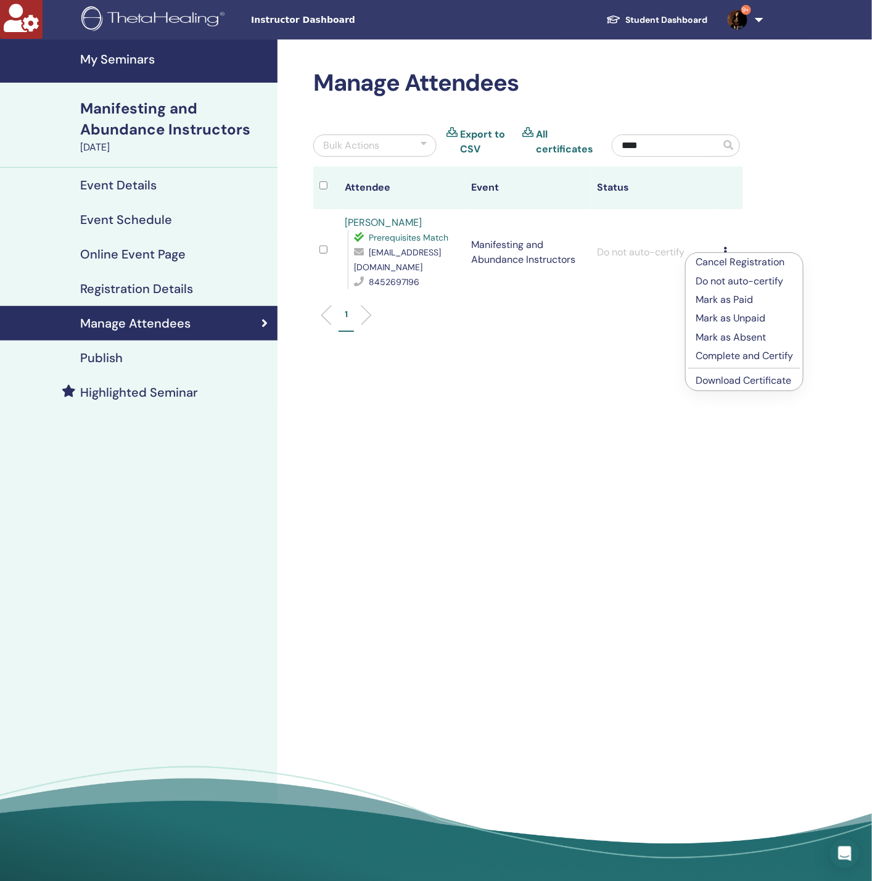 The image size is (872, 881). I want to click on div: Open Intercom Messenger, so click(845, 854).